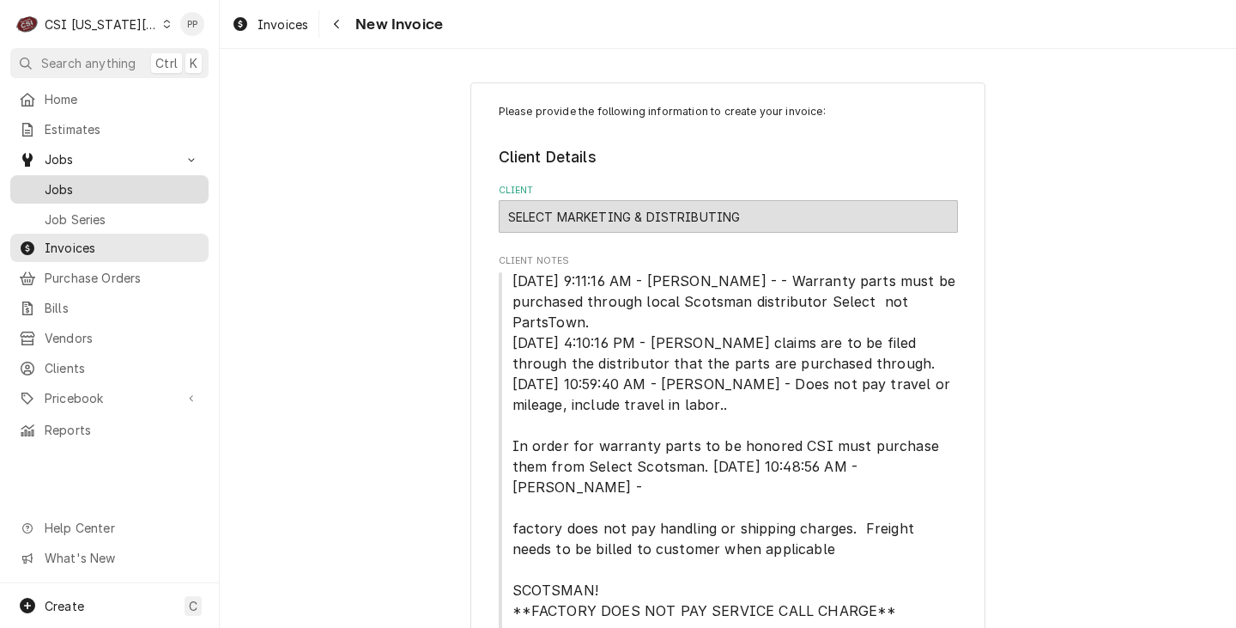  I want to click on span: Bills, so click(122, 307).